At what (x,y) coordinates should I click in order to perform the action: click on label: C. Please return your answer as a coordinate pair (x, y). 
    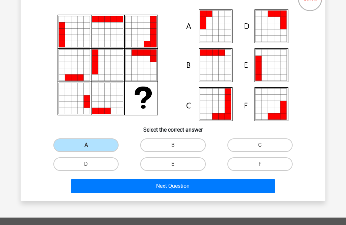
    Looking at the image, I should click on (260, 145).